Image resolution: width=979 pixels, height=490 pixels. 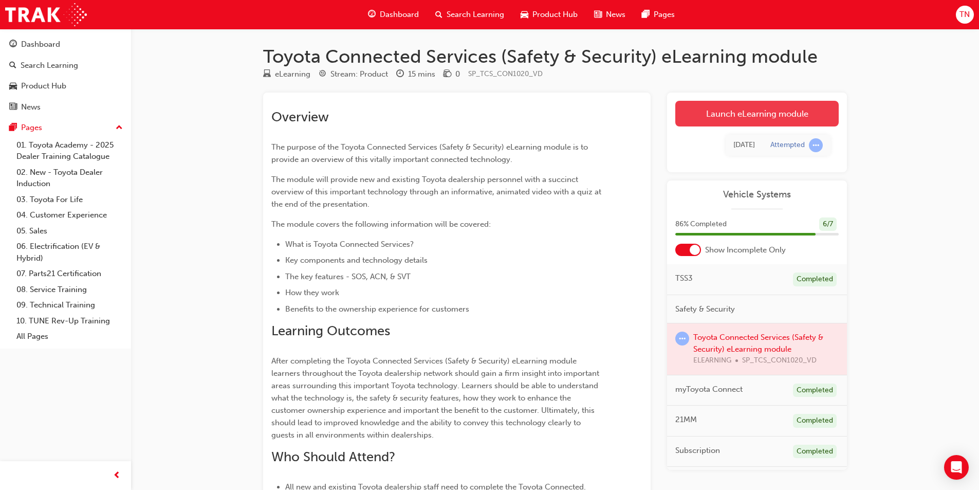 I want to click on button: DashboardSearch LearningProduct HubNews, so click(x=65, y=76).